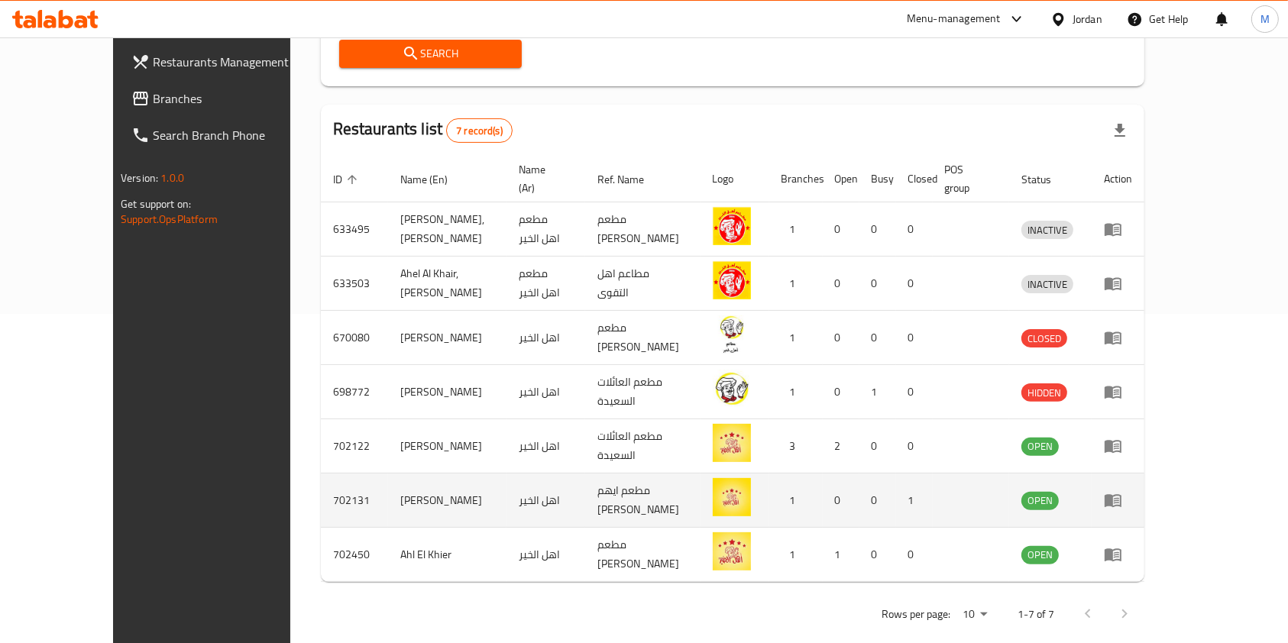 The image size is (1288, 643). I want to click on span: Search, so click(431, 53).